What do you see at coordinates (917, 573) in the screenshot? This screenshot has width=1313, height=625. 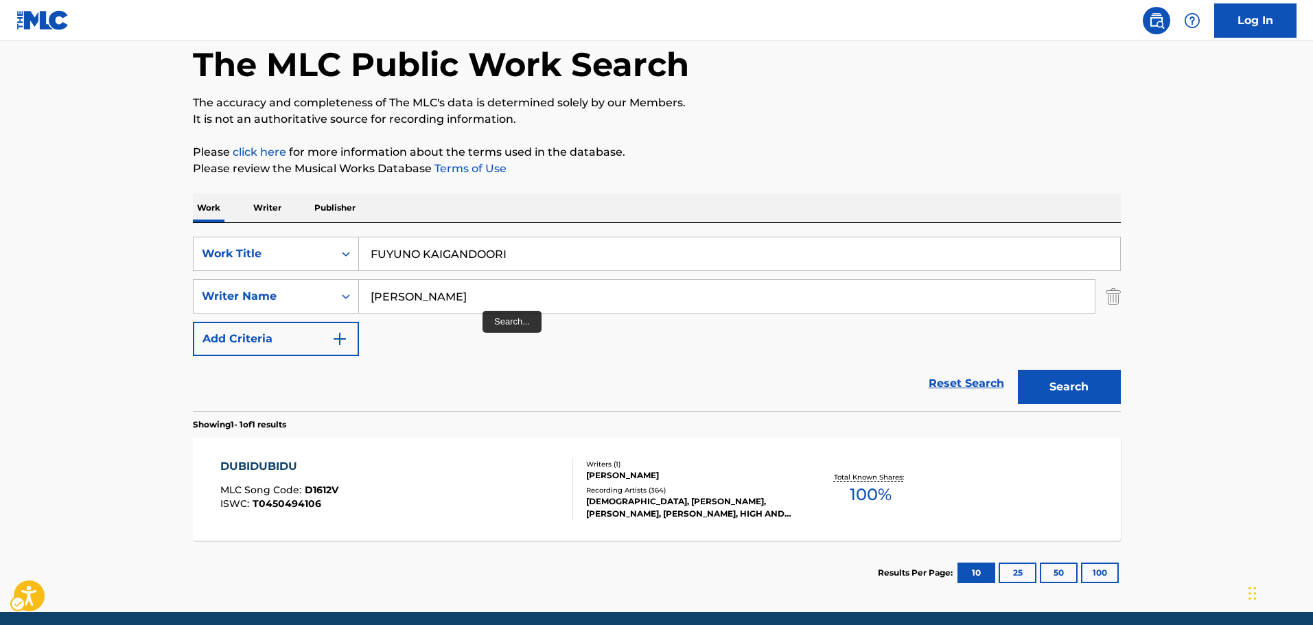 I see `p: Results Per Page:` at bounding box center [917, 573].